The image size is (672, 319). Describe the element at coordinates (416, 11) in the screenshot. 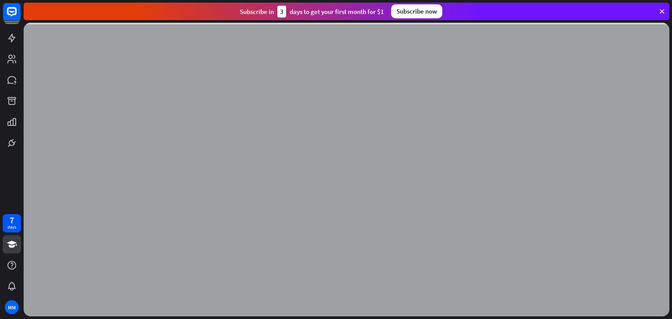

I see `div: Subscribe now` at that location.